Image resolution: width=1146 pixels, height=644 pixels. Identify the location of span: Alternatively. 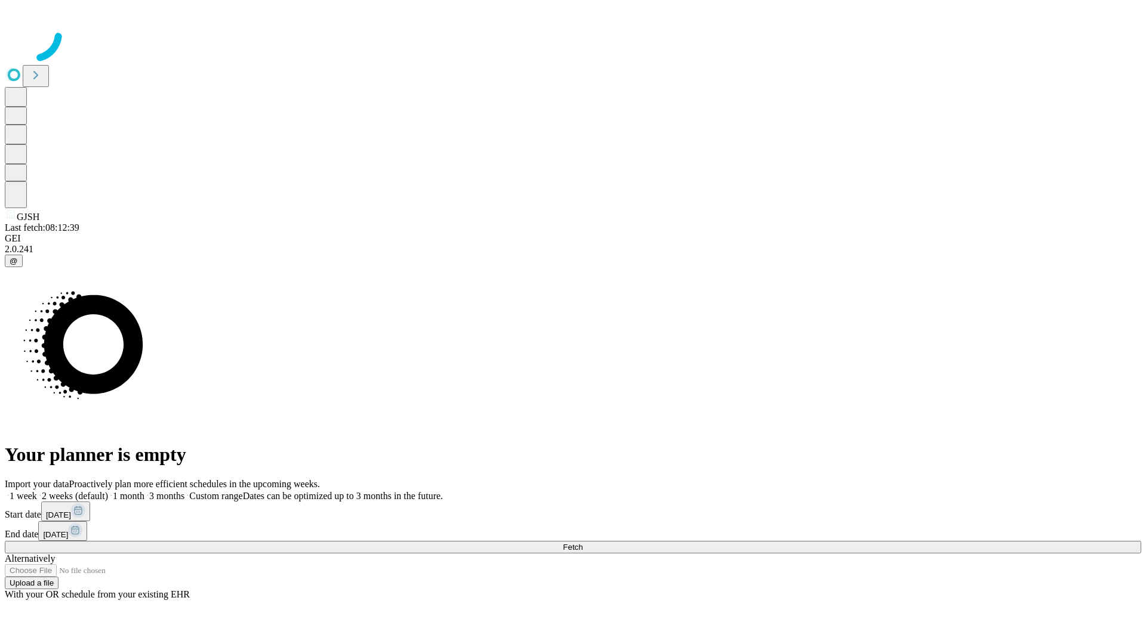
(30, 558).